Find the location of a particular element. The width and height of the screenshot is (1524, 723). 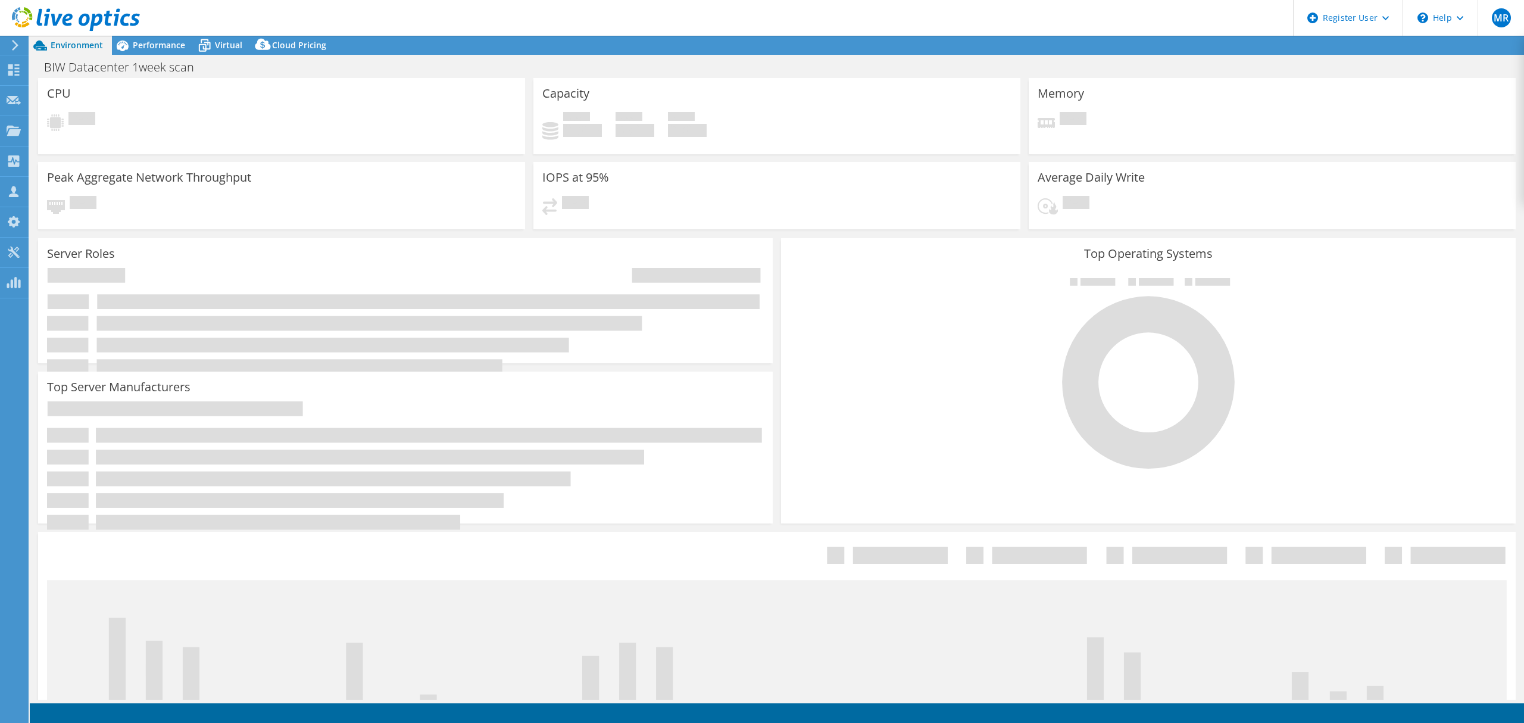

h3: CPU is located at coordinates (59, 93).